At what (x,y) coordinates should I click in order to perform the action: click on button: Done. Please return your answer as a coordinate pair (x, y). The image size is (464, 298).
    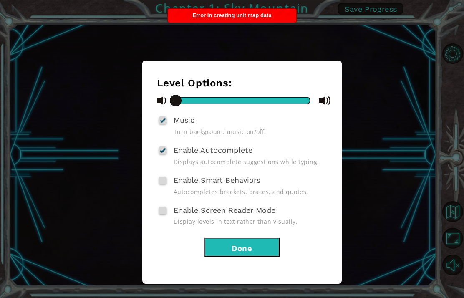
    Looking at the image, I should click on (242, 247).